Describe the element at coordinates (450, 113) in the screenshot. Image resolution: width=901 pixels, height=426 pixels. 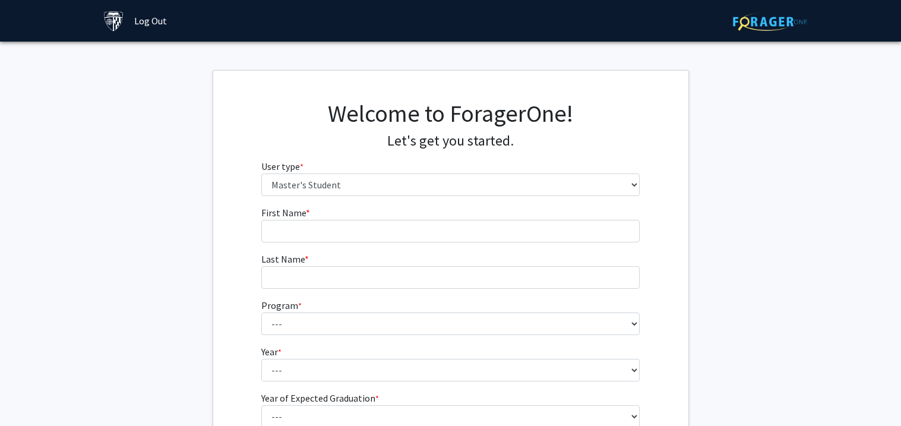
I see `h1: Welcome to ForagerOne!` at that location.